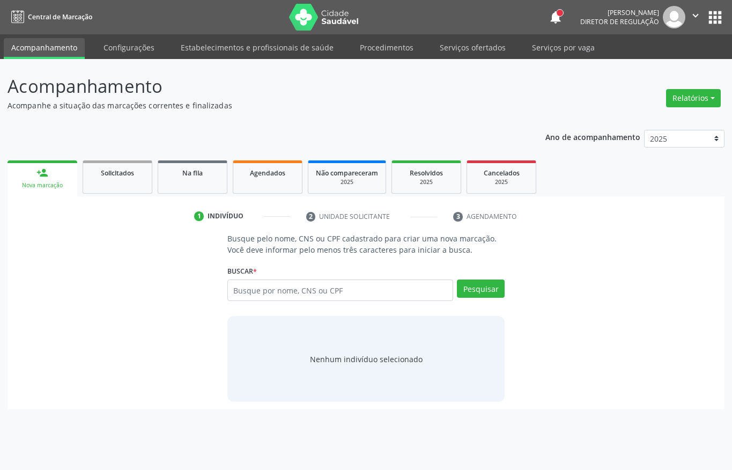 This screenshot has height=470, width=732. Describe the element at coordinates (44, 48) in the screenshot. I see `a: Acompanhamento` at that location.